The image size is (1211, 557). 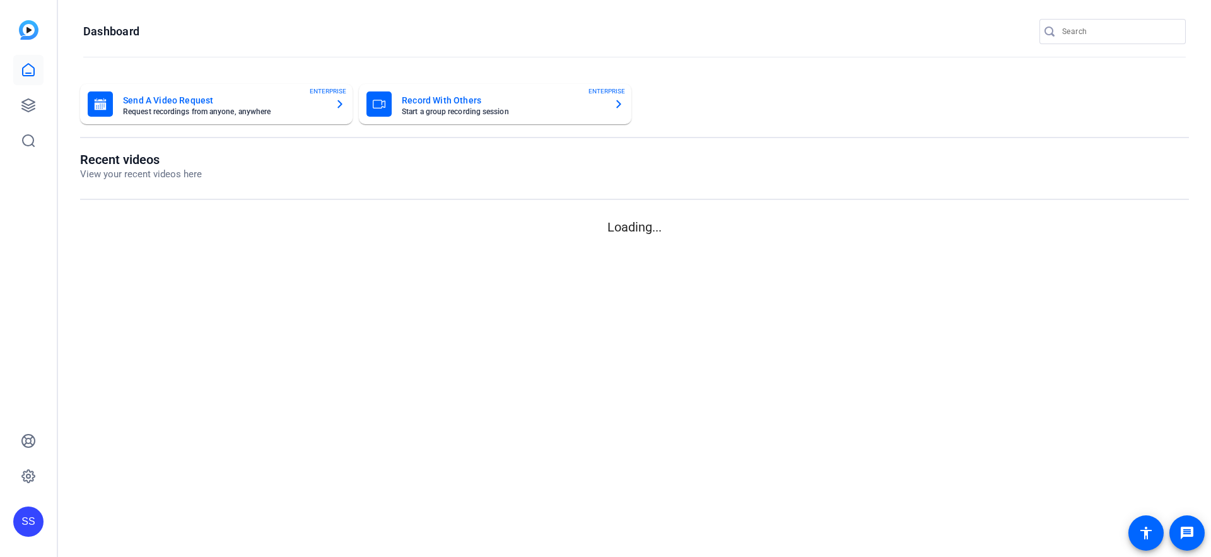 What do you see at coordinates (1187, 533) in the screenshot?
I see `mat-icon: message` at bounding box center [1187, 533].